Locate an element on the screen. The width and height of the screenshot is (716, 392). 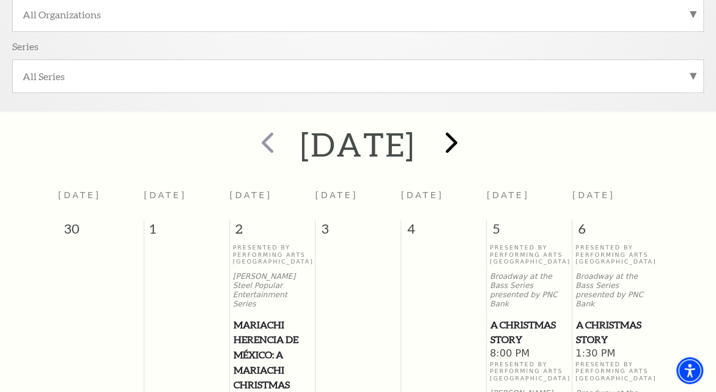
span: 3 is located at coordinates (357, 232).